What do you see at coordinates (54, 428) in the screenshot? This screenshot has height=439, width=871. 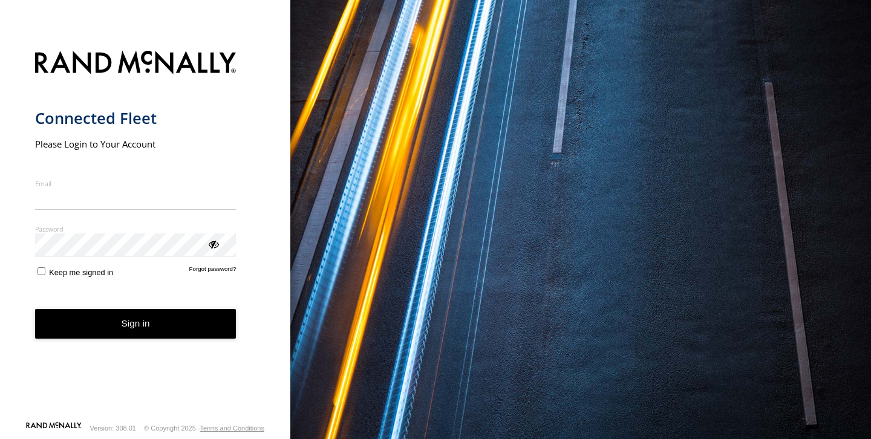 I see `a: Visit our Website` at bounding box center [54, 428].